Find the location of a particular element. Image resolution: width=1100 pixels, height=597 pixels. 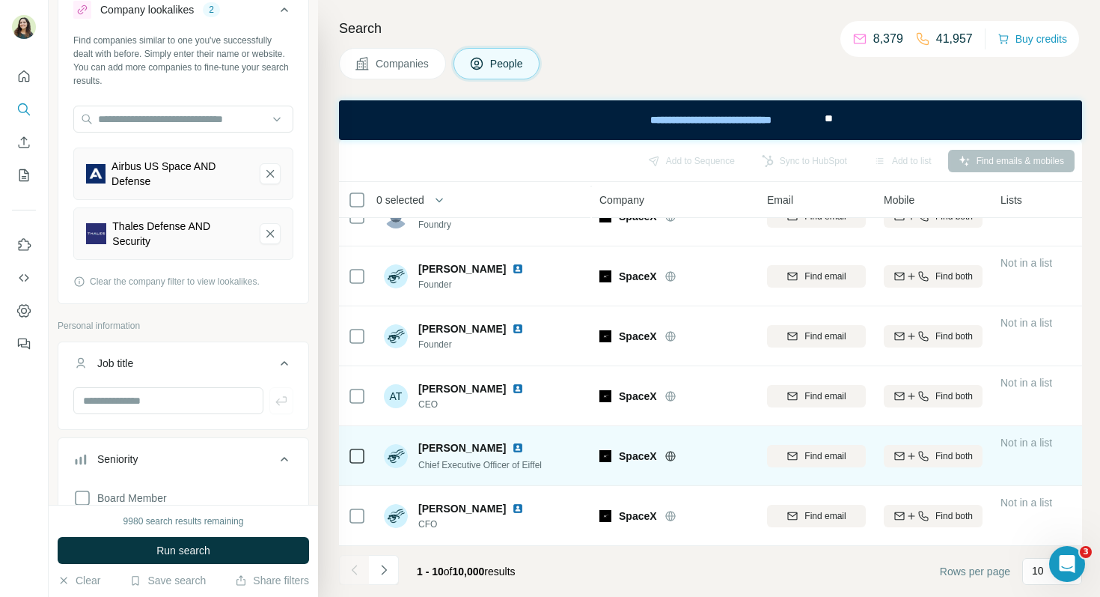

div: 2 is located at coordinates (211, 10).